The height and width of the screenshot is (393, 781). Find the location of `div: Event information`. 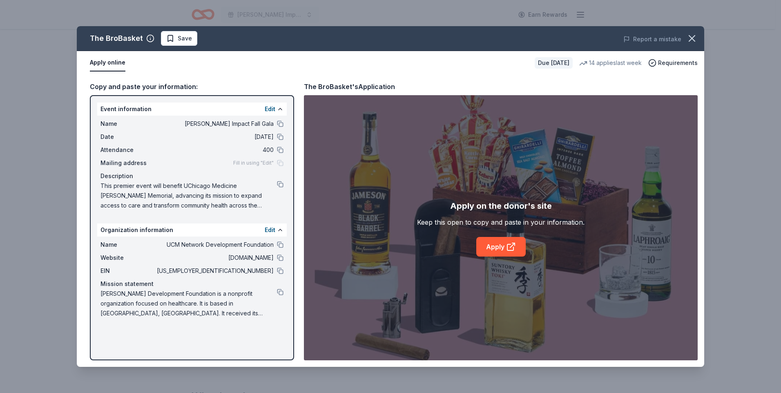

div: Event information is located at coordinates (192, 109).